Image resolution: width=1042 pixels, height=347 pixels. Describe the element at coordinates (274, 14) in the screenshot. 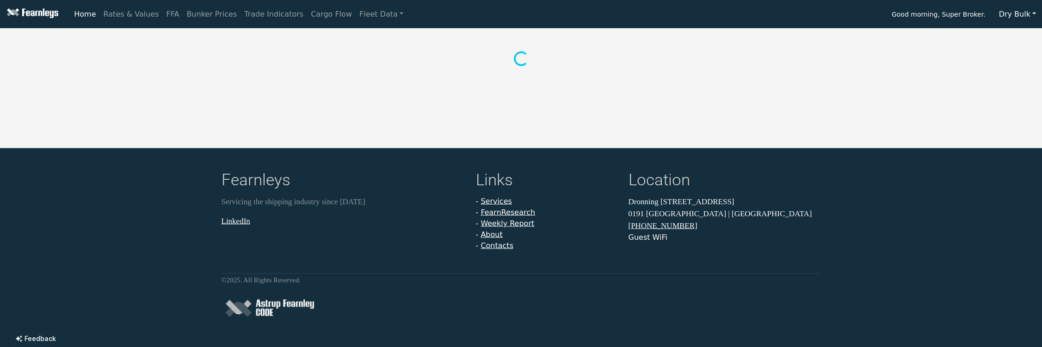

I see `a: Trade Indicators` at that location.